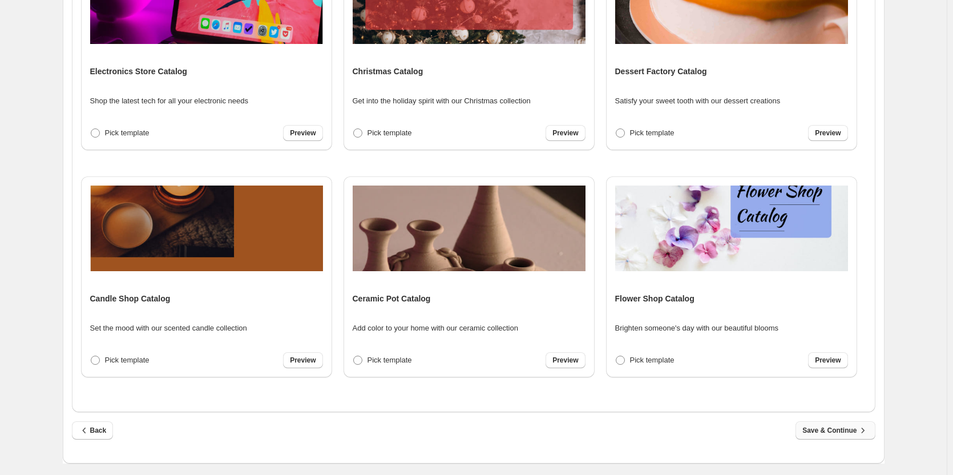 The image size is (953, 475). What do you see at coordinates (391, 298) in the screenshot?
I see `h4: Ceramic Pot Catalog` at bounding box center [391, 298].